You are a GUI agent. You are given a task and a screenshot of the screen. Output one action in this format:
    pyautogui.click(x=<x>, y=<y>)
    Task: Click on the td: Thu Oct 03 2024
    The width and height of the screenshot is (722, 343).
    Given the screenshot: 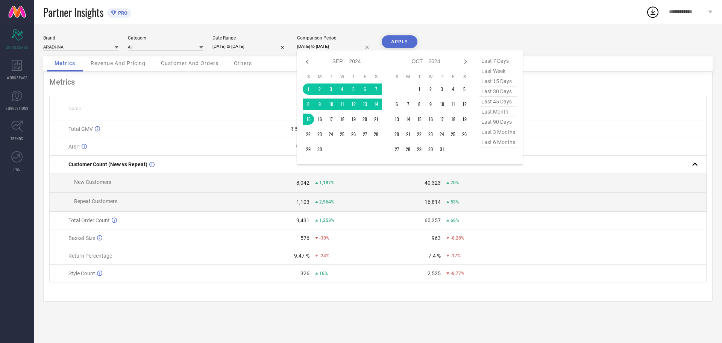 What is the action you would take?
    pyautogui.click(x=442, y=89)
    